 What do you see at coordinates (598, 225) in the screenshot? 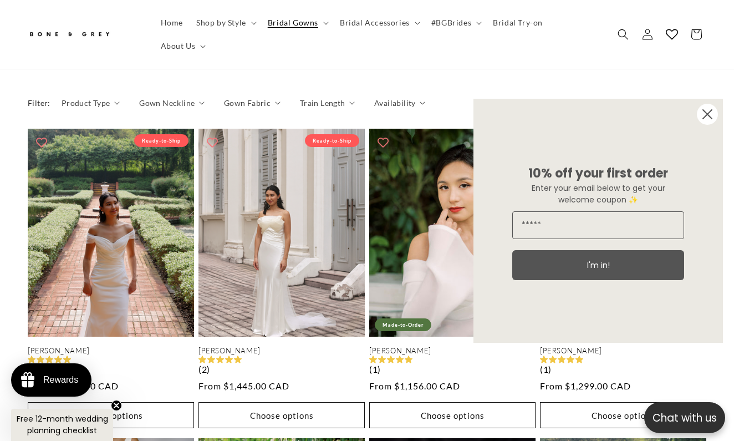
I see `input: Email` at bounding box center [598, 225].